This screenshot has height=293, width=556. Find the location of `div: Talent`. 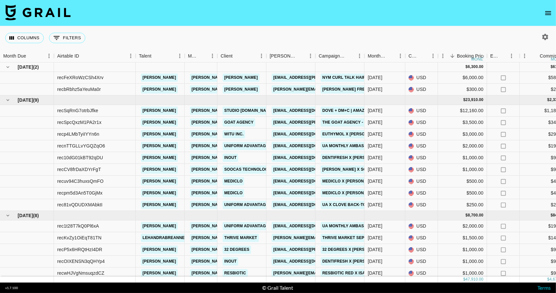

div: Talent is located at coordinates (160, 56).